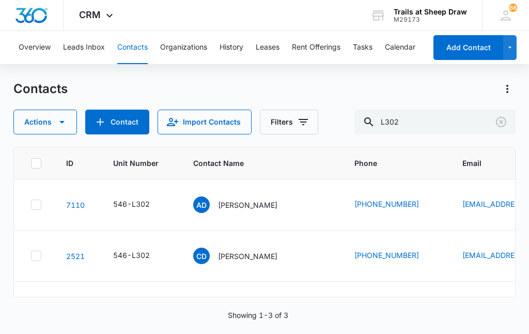 The width and height of the screenshot is (529, 334). Describe the element at coordinates (202, 256) in the screenshot. I see `span: CD` at that location.